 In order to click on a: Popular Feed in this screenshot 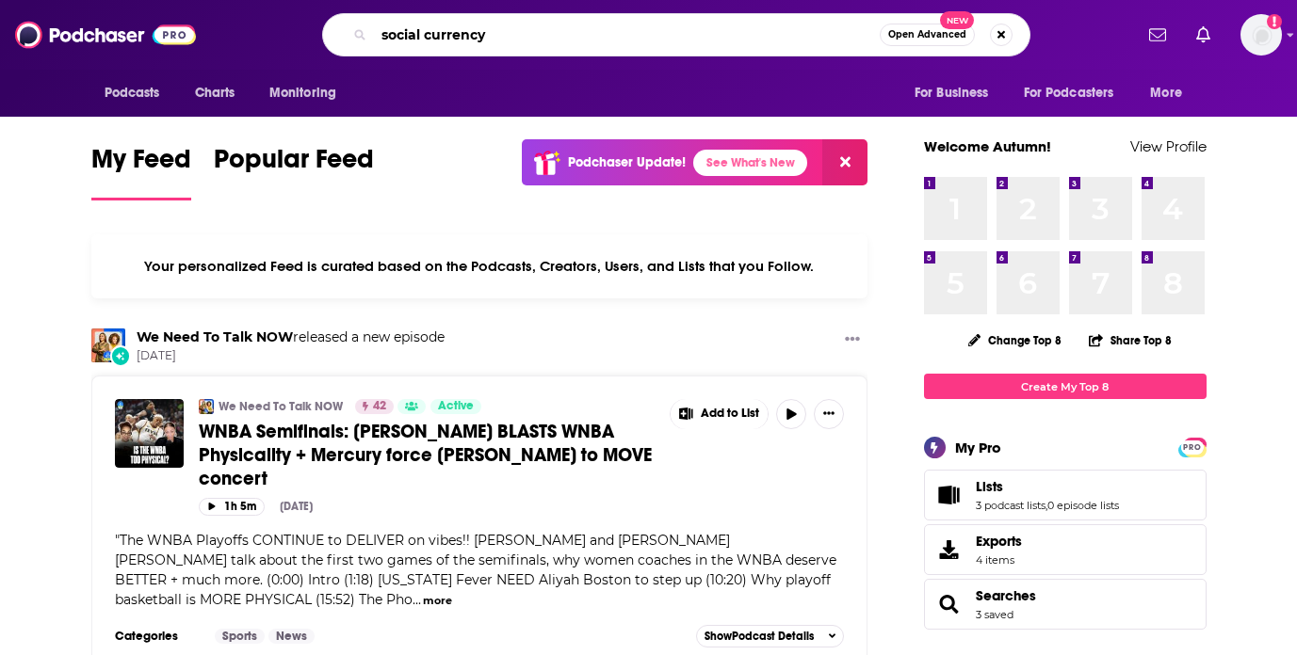, I will do `click(294, 171)`.